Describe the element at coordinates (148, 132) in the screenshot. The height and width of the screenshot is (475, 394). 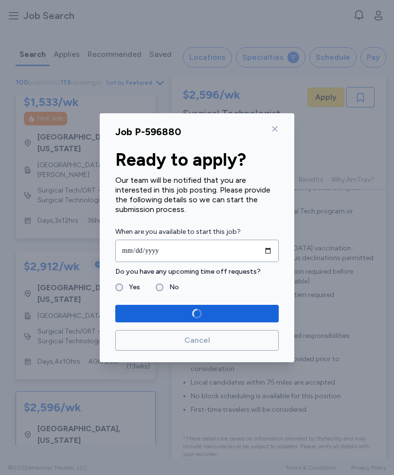
I see `div: Job P-596880` at that location.